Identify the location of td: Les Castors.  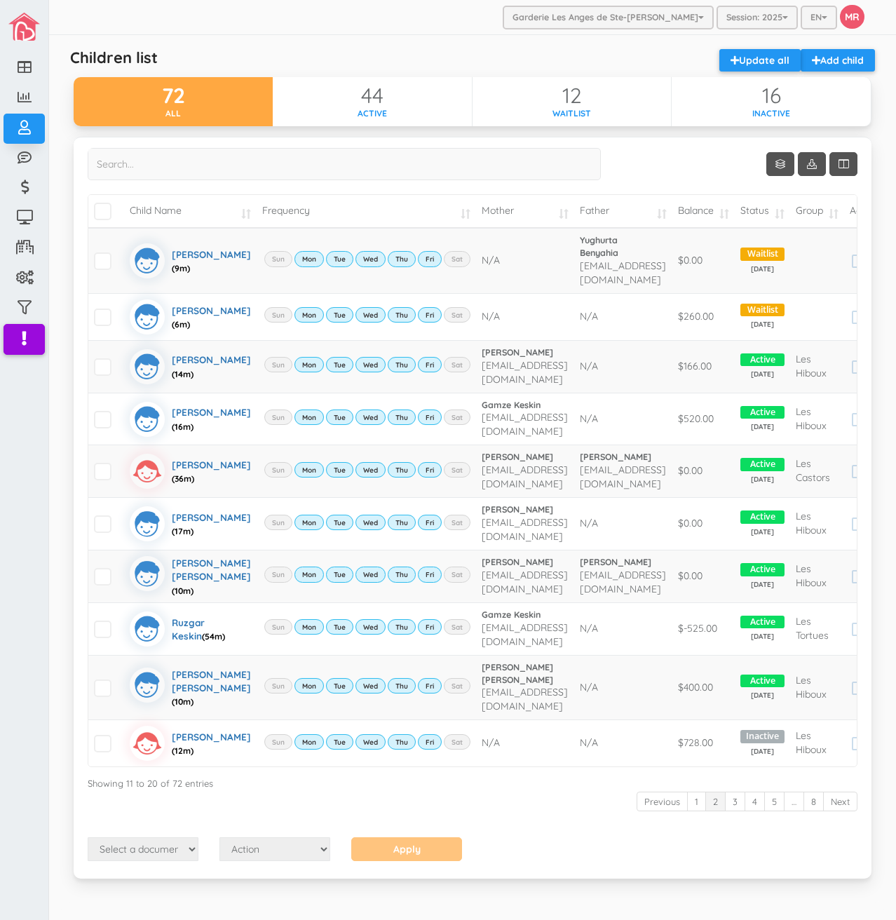
(817, 471).